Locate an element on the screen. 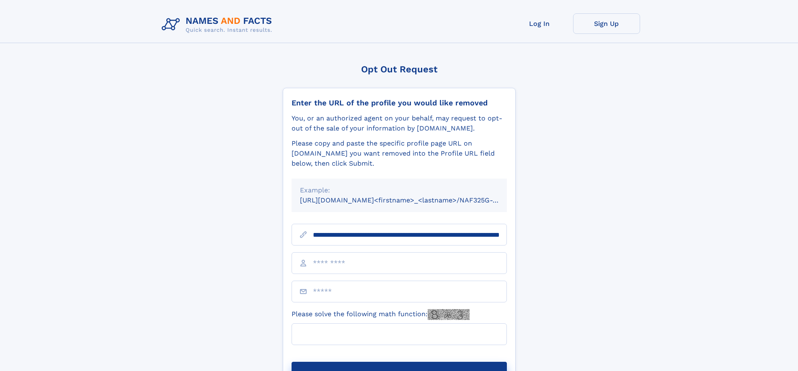 Image resolution: width=798 pixels, height=371 pixels. div: Example: is located at coordinates (399, 191).